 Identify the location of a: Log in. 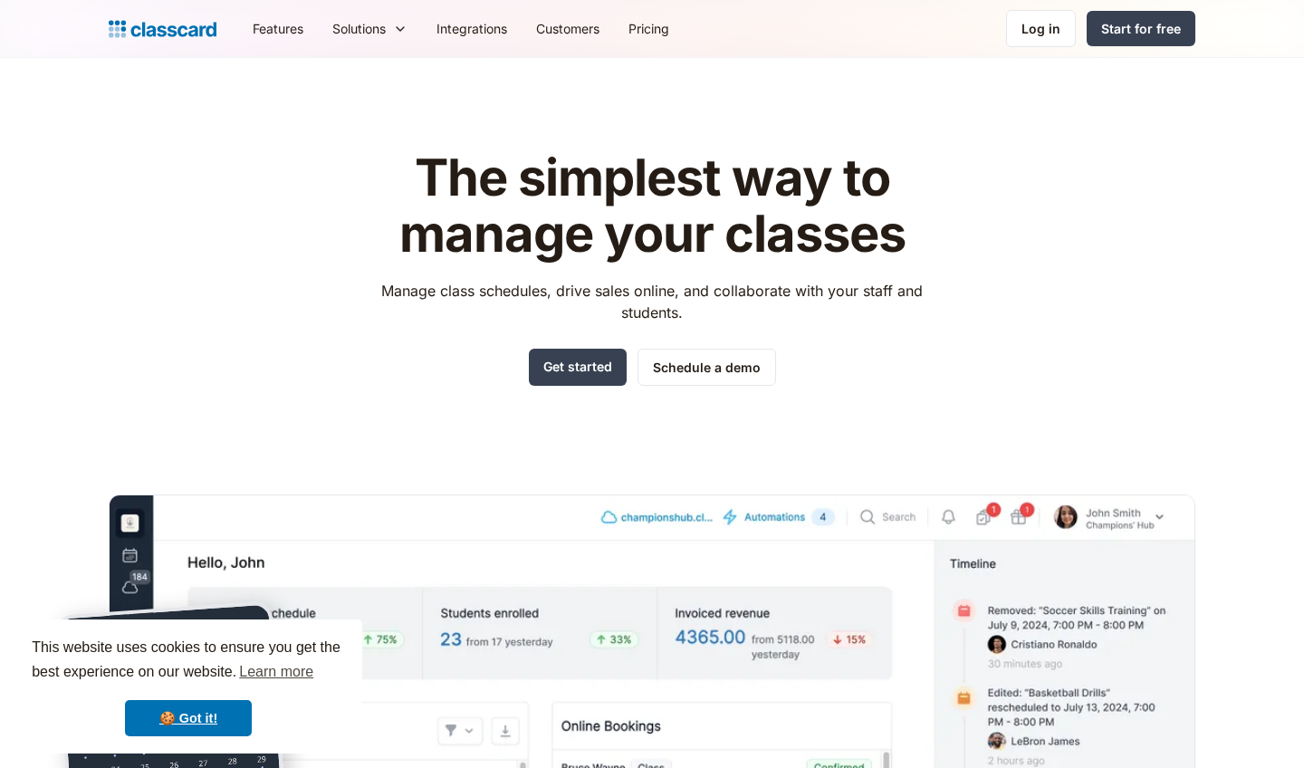
(1041, 28).